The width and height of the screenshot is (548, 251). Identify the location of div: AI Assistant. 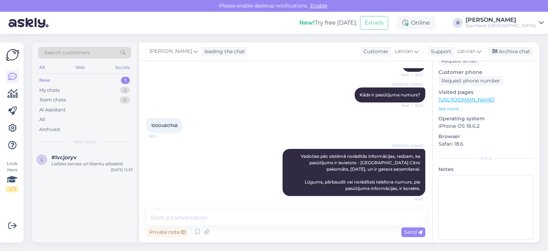
(52, 110).